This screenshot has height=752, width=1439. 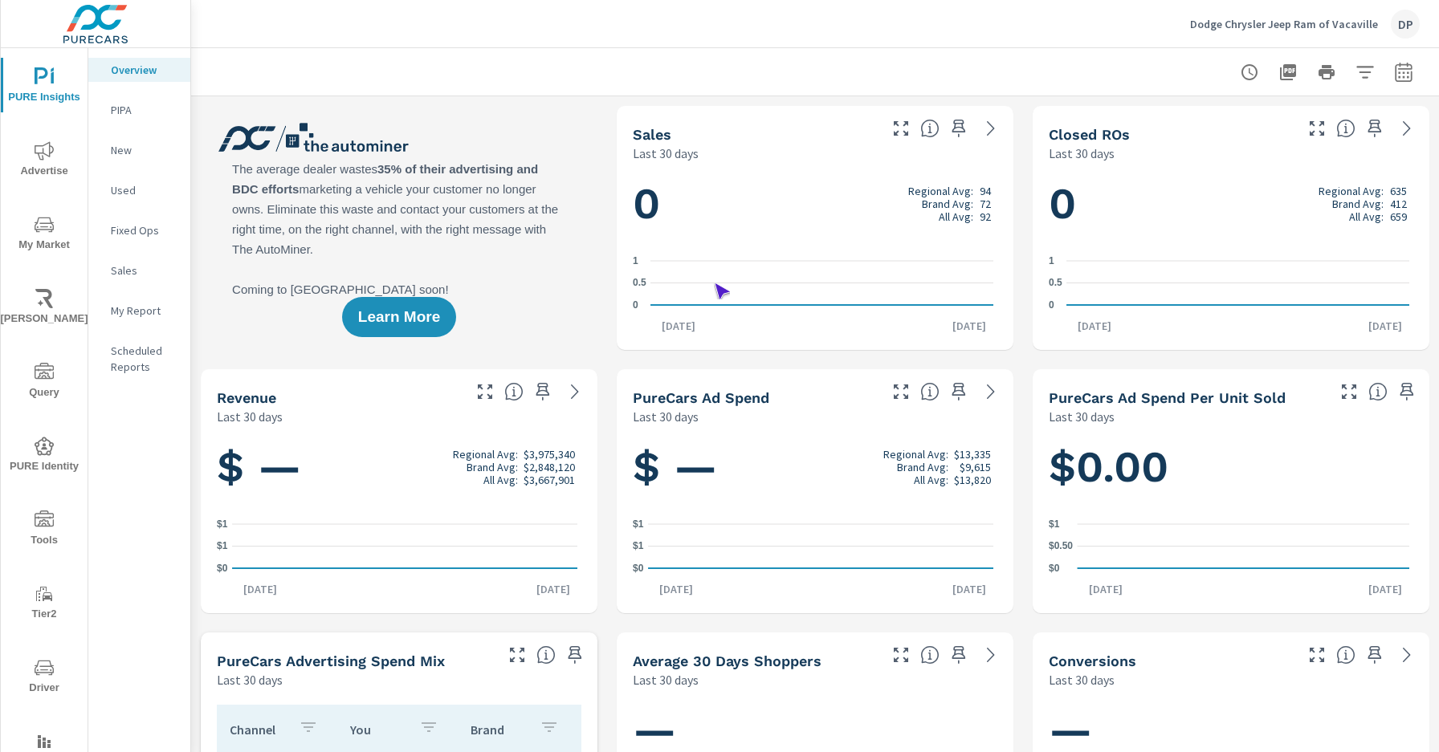 I want to click on span: This table looks at how you compare to the amount of budget you spend per channel as opposed to y..., so click(x=546, y=655).